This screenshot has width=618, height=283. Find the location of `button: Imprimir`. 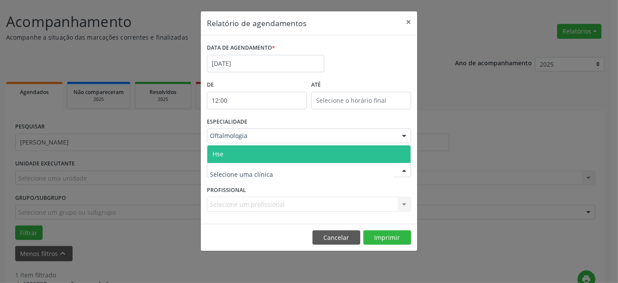

button: Imprimir is located at coordinates (387, 237).